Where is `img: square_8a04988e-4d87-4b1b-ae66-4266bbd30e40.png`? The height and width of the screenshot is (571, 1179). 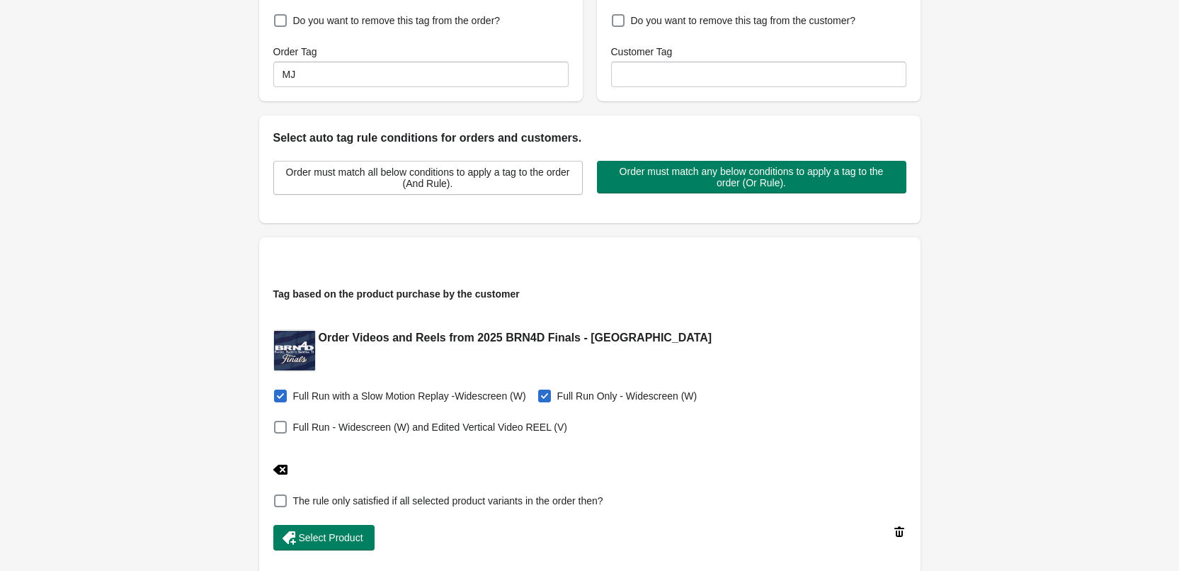
img: square_8a04988e-4d87-4b1b-ae66-4266bbd30e40.png is located at coordinates (295, 350).